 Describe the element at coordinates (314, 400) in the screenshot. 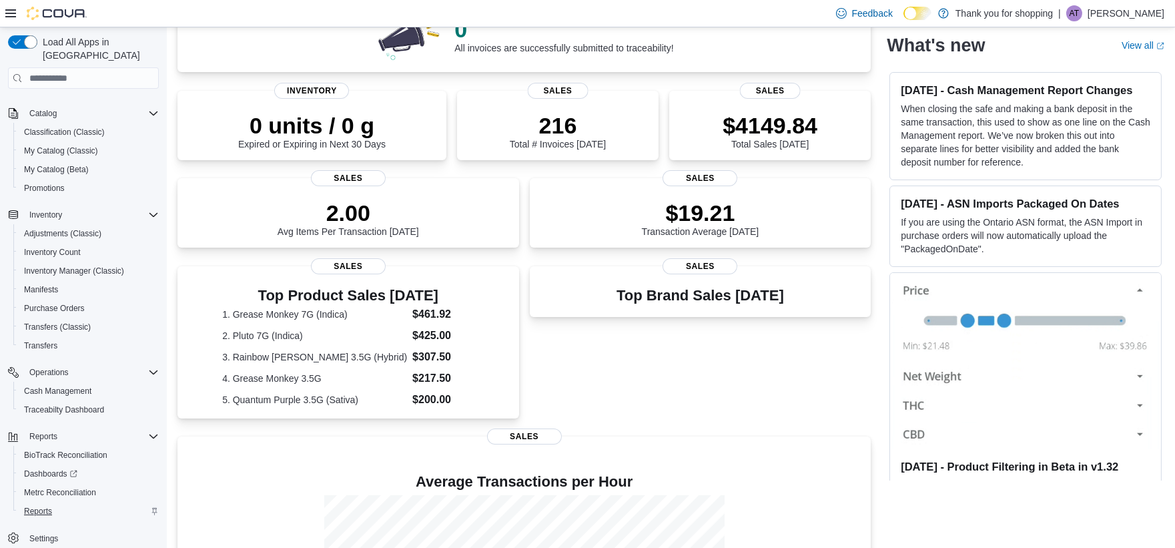

I see `dt: 5. Quantum Purple 3.5G (Sativa)` at that location.